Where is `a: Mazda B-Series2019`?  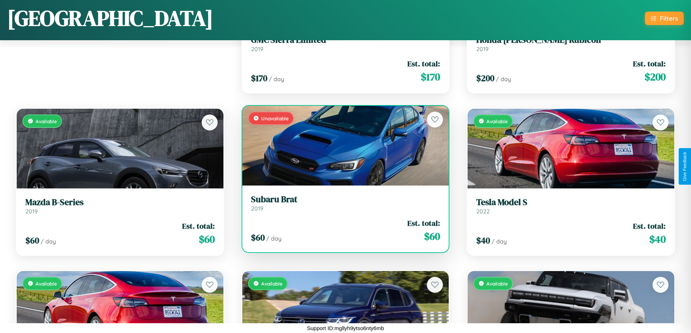
a: Mazda B-Series2019 is located at coordinates (120, 206).